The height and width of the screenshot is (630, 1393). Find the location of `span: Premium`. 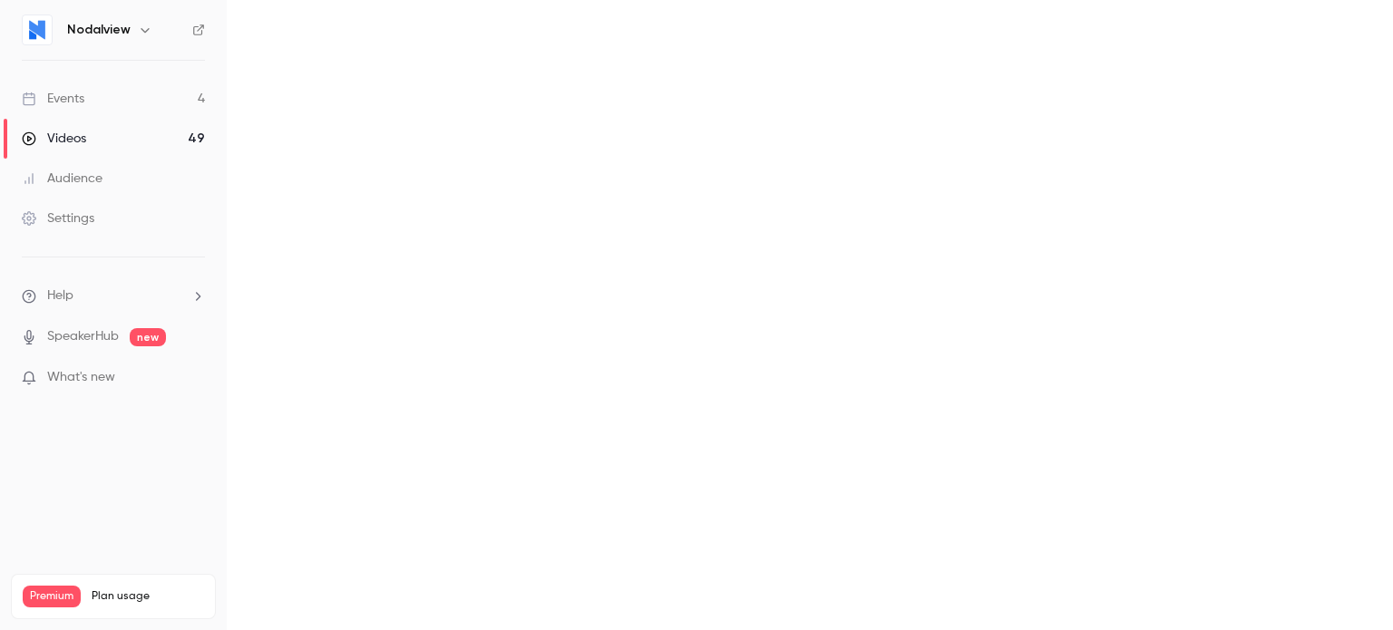

span: Premium is located at coordinates (52, 597).